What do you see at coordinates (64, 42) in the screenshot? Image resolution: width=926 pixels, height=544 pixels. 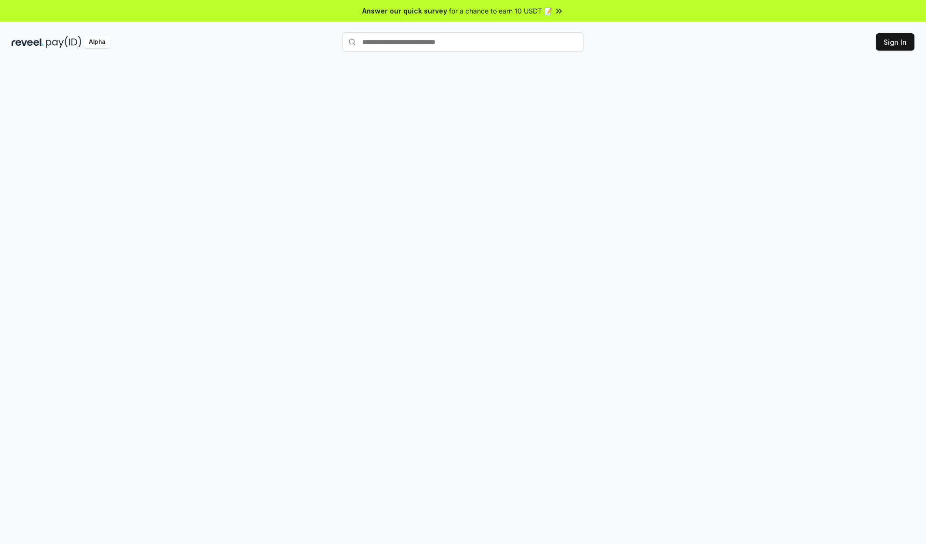 I see `img: pay_id` at bounding box center [64, 42].